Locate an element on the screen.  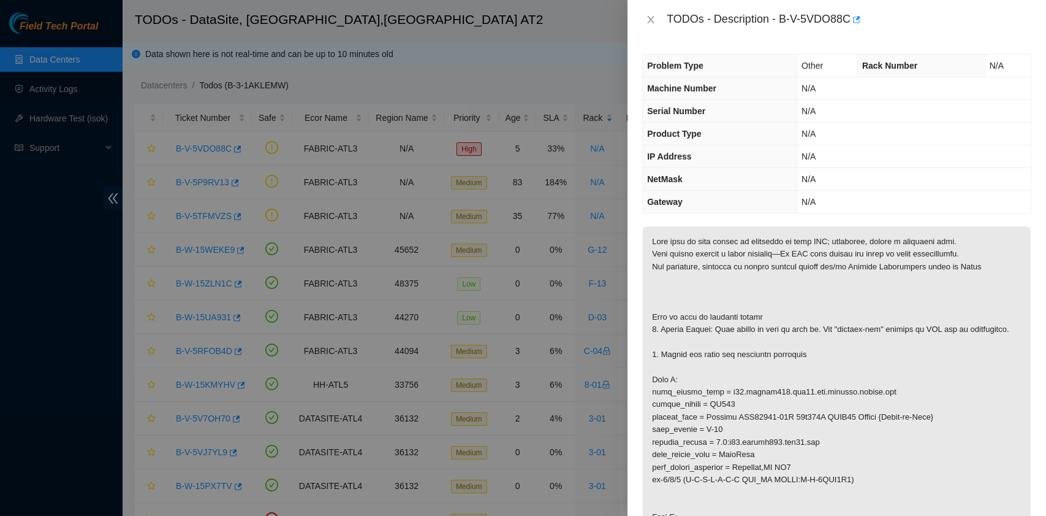
span: Gateway is located at coordinates (665, 202).